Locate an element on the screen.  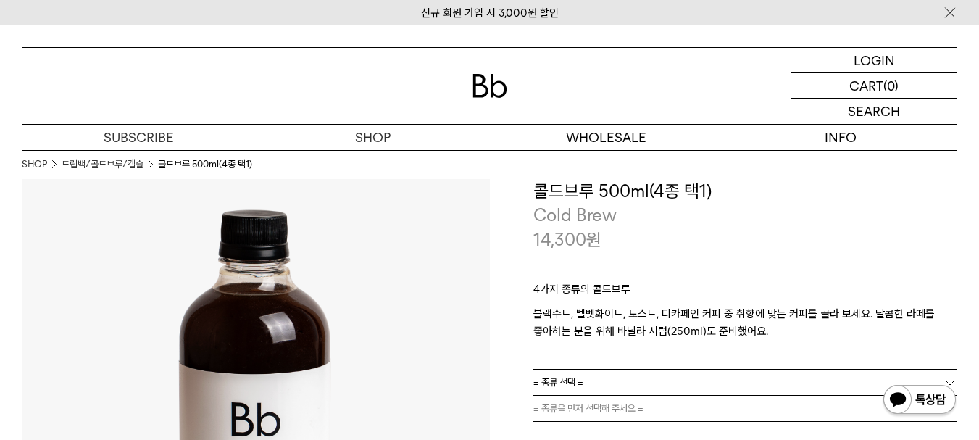
p: SEARCH is located at coordinates (874, 111).